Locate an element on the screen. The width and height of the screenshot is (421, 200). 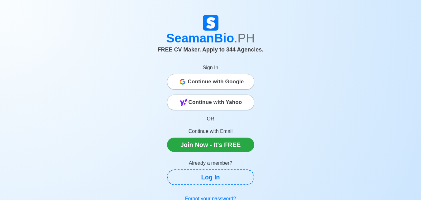
span: Continue with Yahoo is located at coordinates (215, 102).